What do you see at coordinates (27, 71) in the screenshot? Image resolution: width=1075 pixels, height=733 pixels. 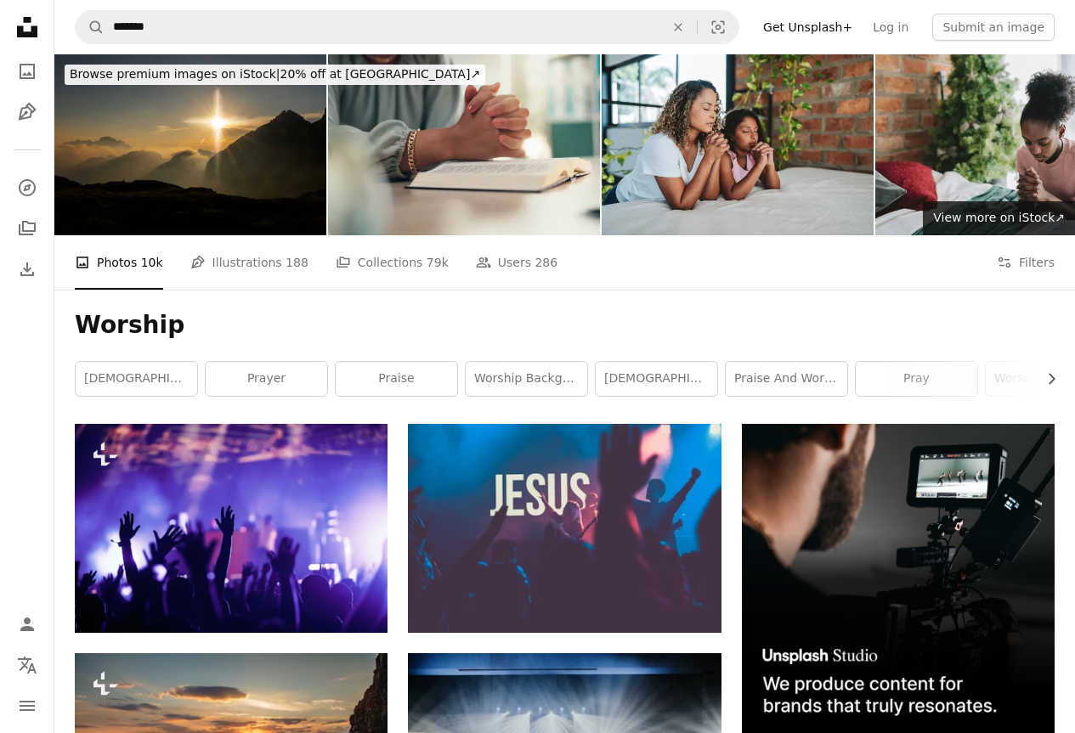 I see `a: Photos` at bounding box center [27, 71].